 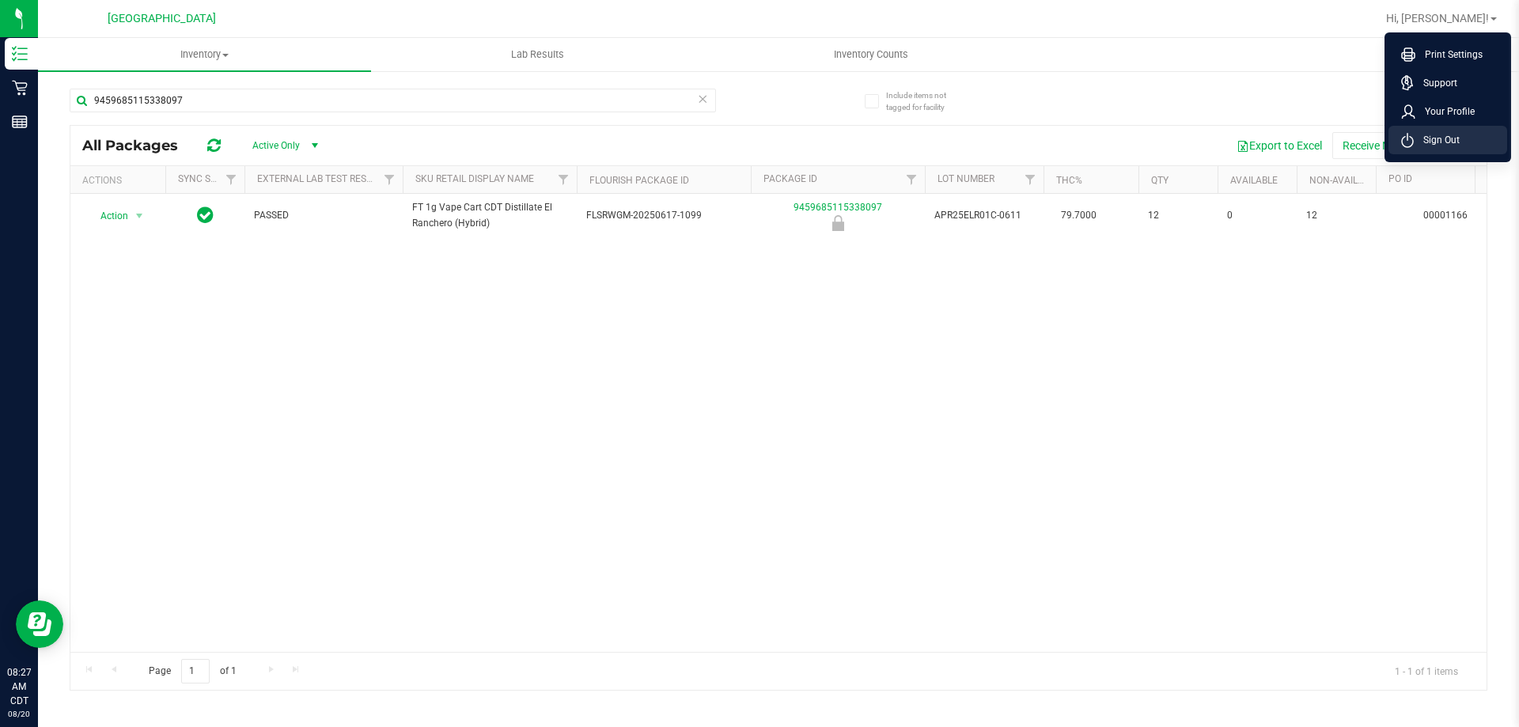 What do you see at coordinates (537, 55) in the screenshot?
I see `a: Lab Results` at bounding box center [537, 55].